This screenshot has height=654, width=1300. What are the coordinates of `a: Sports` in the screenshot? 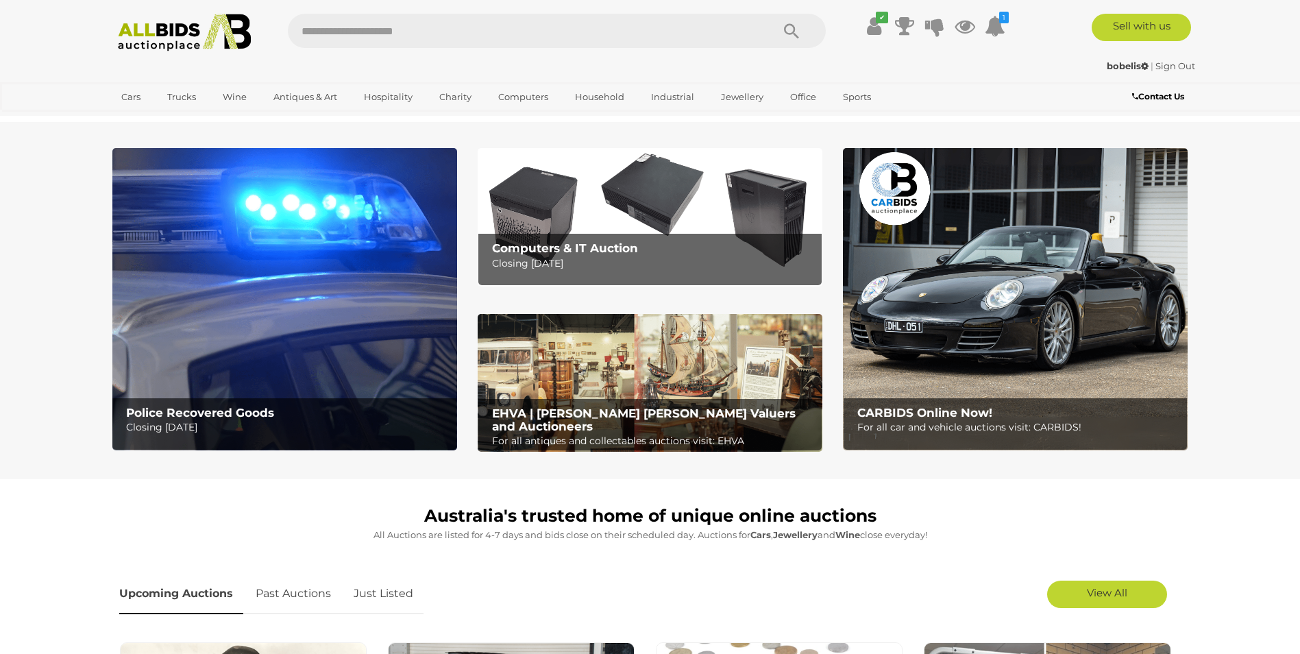 It's located at (857, 97).